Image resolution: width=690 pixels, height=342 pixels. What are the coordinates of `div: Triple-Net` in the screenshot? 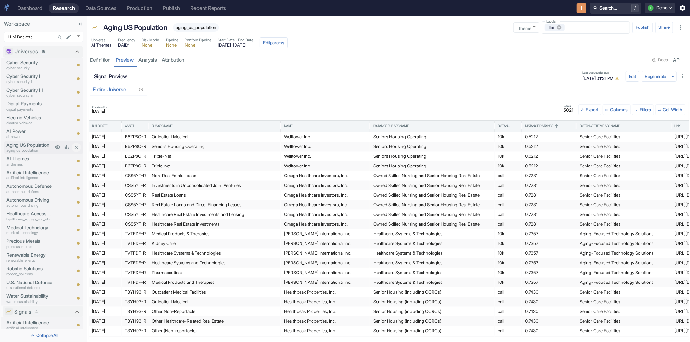 It's located at (214, 156).